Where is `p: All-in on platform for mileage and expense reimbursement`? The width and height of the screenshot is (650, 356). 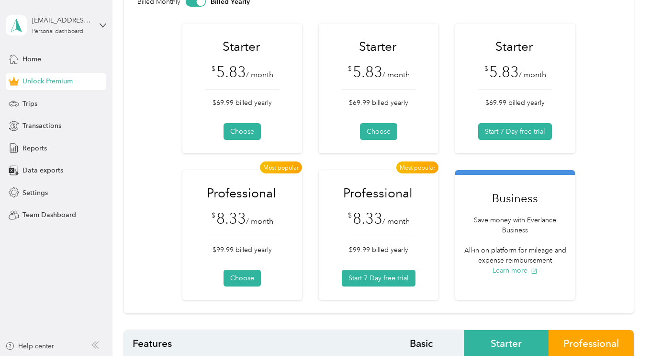 p: All-in on platform for mileage and expense reimbursement is located at coordinates (515, 255).